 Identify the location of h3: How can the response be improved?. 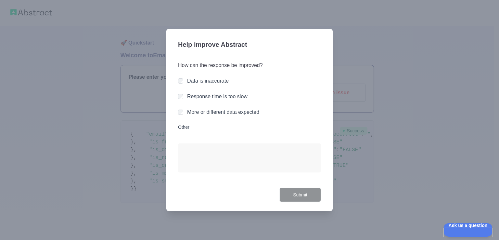
(250, 65).